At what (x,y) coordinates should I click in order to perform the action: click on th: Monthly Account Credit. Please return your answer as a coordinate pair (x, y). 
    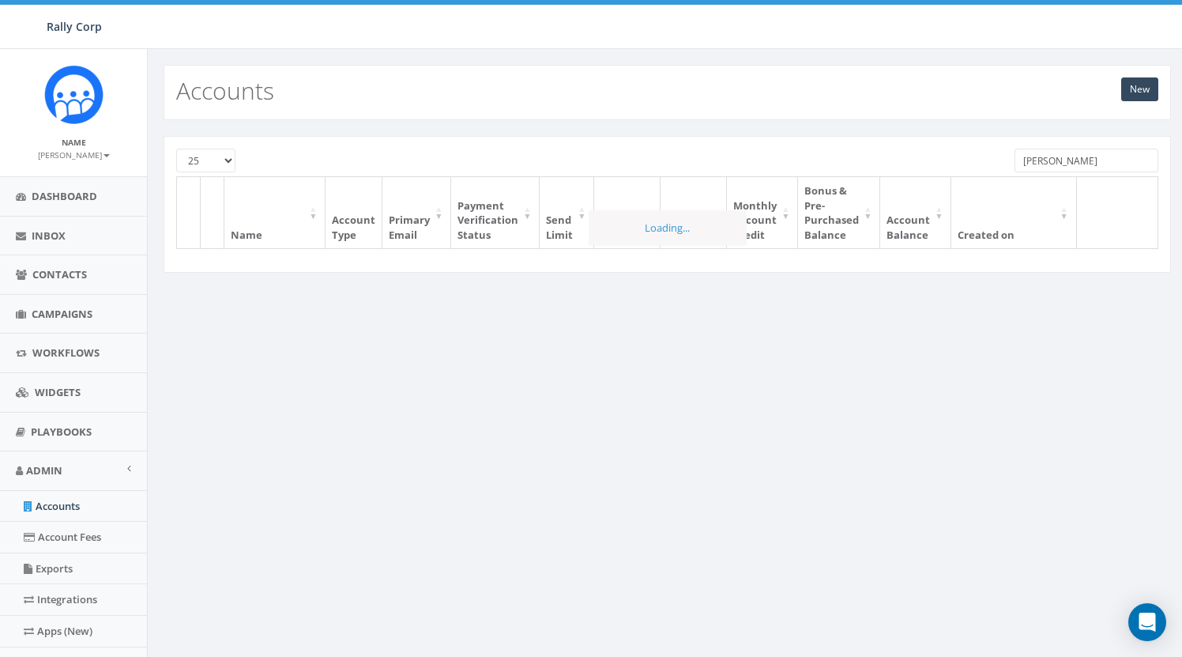
    Looking at the image, I should click on (763, 213).